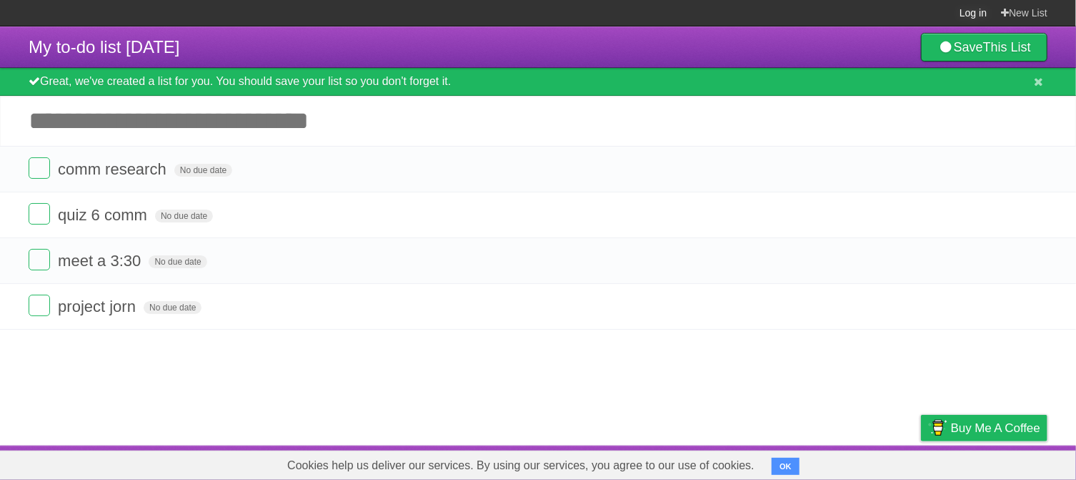 The height and width of the screenshot is (480, 1076). Describe the element at coordinates (938, 427) in the screenshot. I see `img: Buy me a coffee` at that location.